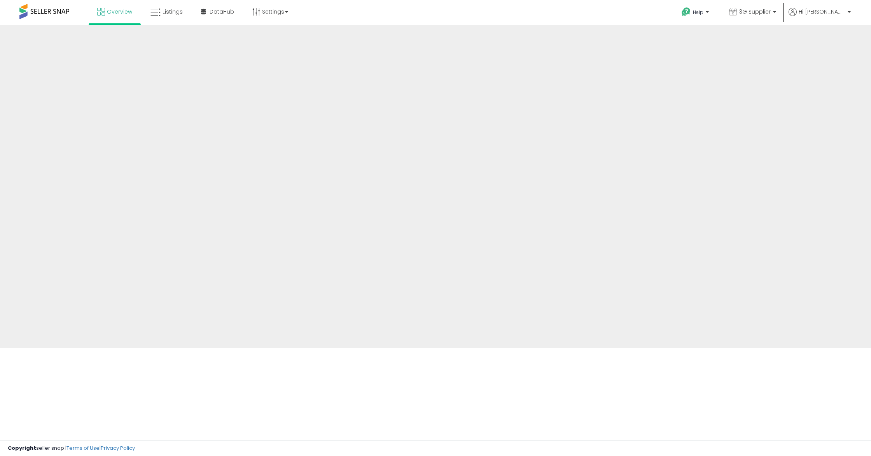 The image size is (871, 456). I want to click on span: Listings, so click(173, 12).